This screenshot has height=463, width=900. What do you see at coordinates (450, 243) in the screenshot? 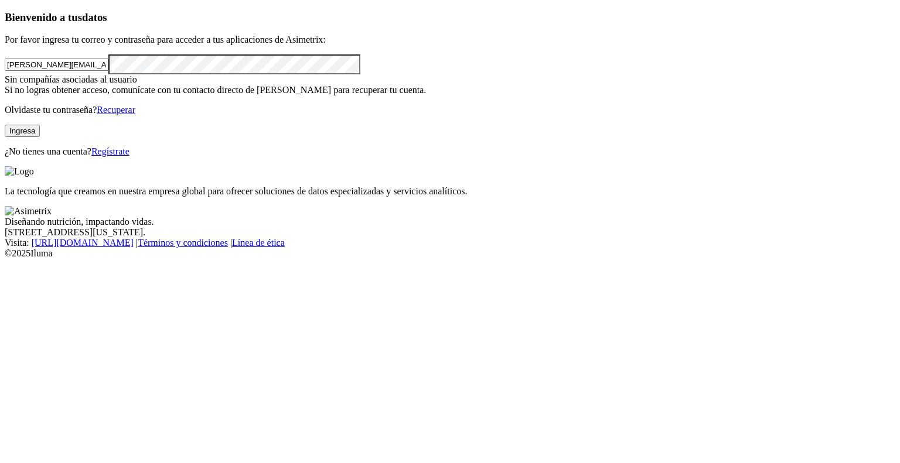
I see `div: Visita : | |` at bounding box center [450, 243].